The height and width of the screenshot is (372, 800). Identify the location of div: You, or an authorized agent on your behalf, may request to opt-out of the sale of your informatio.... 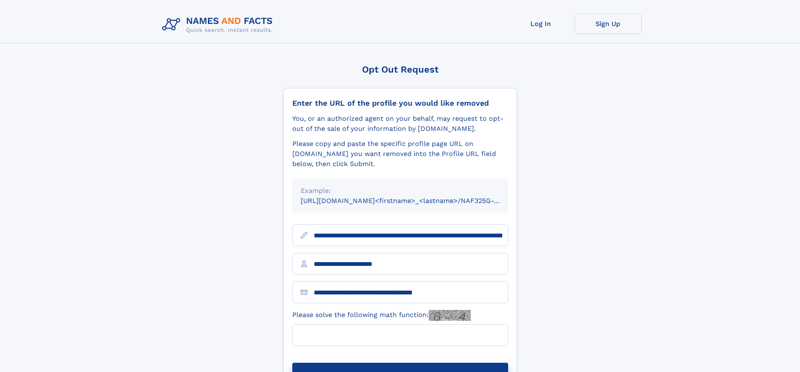
(400, 124).